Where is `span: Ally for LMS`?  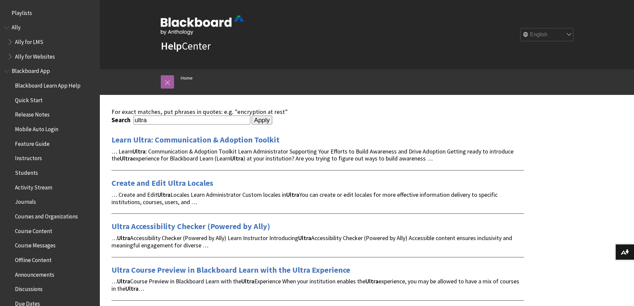
span: Ally for LMS is located at coordinates (29, 41).